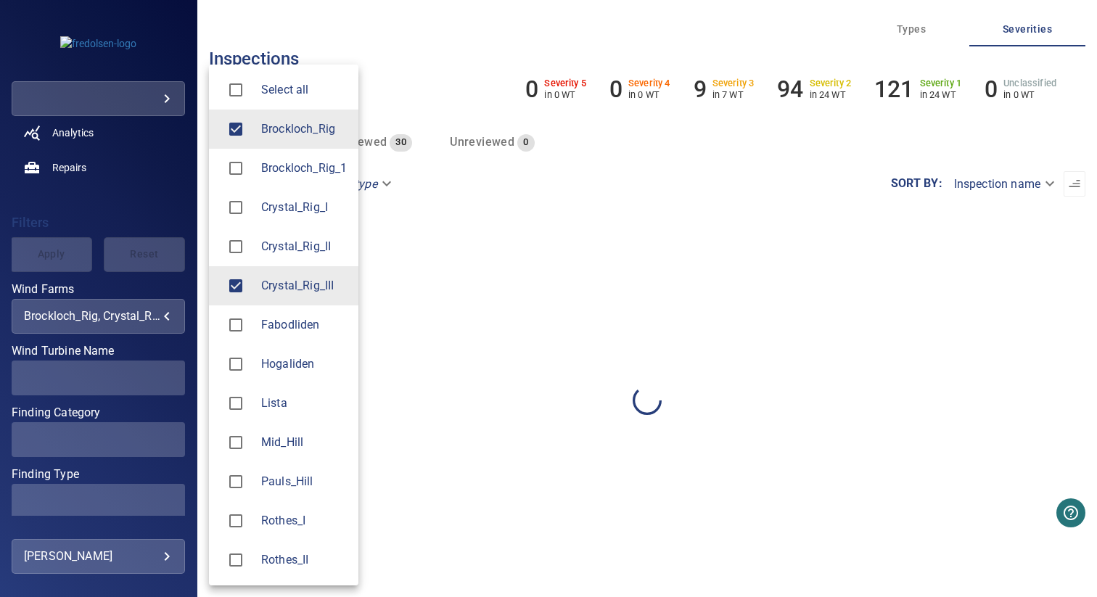 This screenshot has width=1097, height=597. Describe the element at coordinates (284, 325) in the screenshot. I see `ul: Brockloch_Rig, Crystal_Rig_III` at that location.